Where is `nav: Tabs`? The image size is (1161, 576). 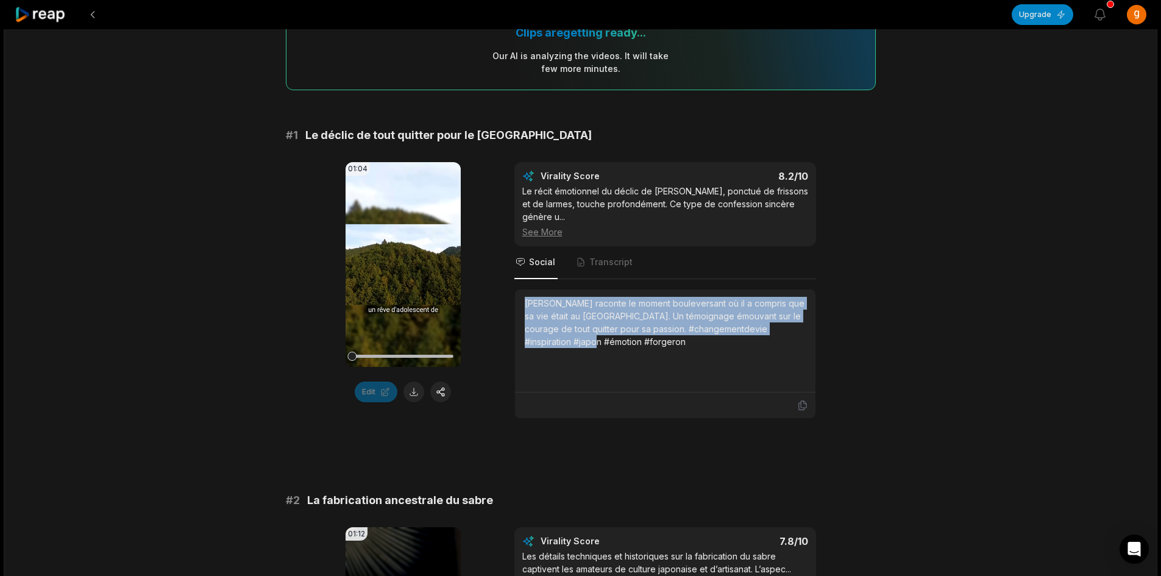 nav: Tabs is located at coordinates (665, 263).